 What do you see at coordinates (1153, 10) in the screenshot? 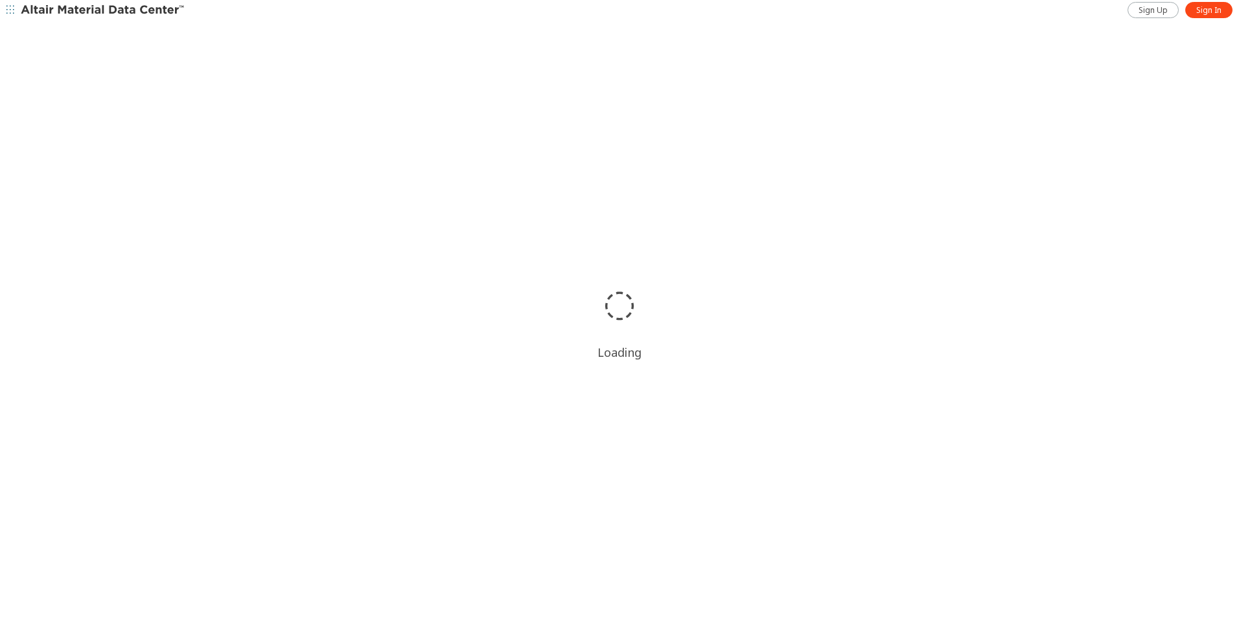
I see `span: Sign Up` at bounding box center [1153, 10].